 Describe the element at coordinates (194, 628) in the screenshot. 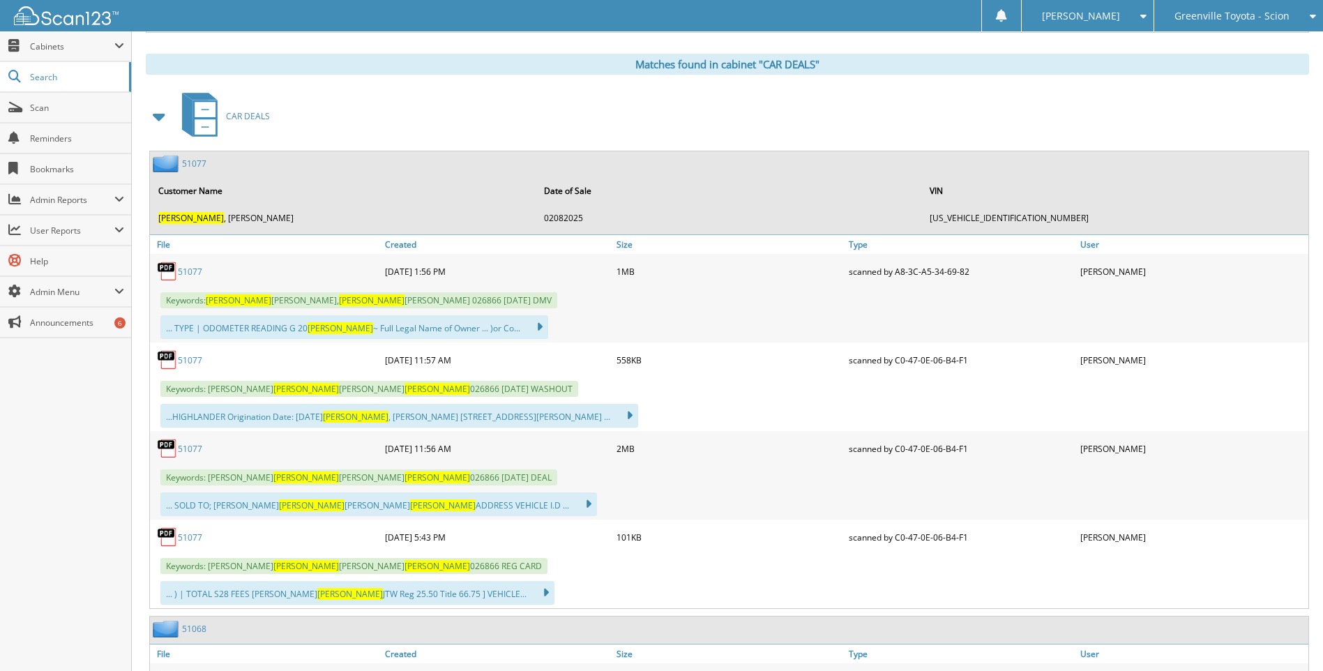

I see `a: 51068` at that location.